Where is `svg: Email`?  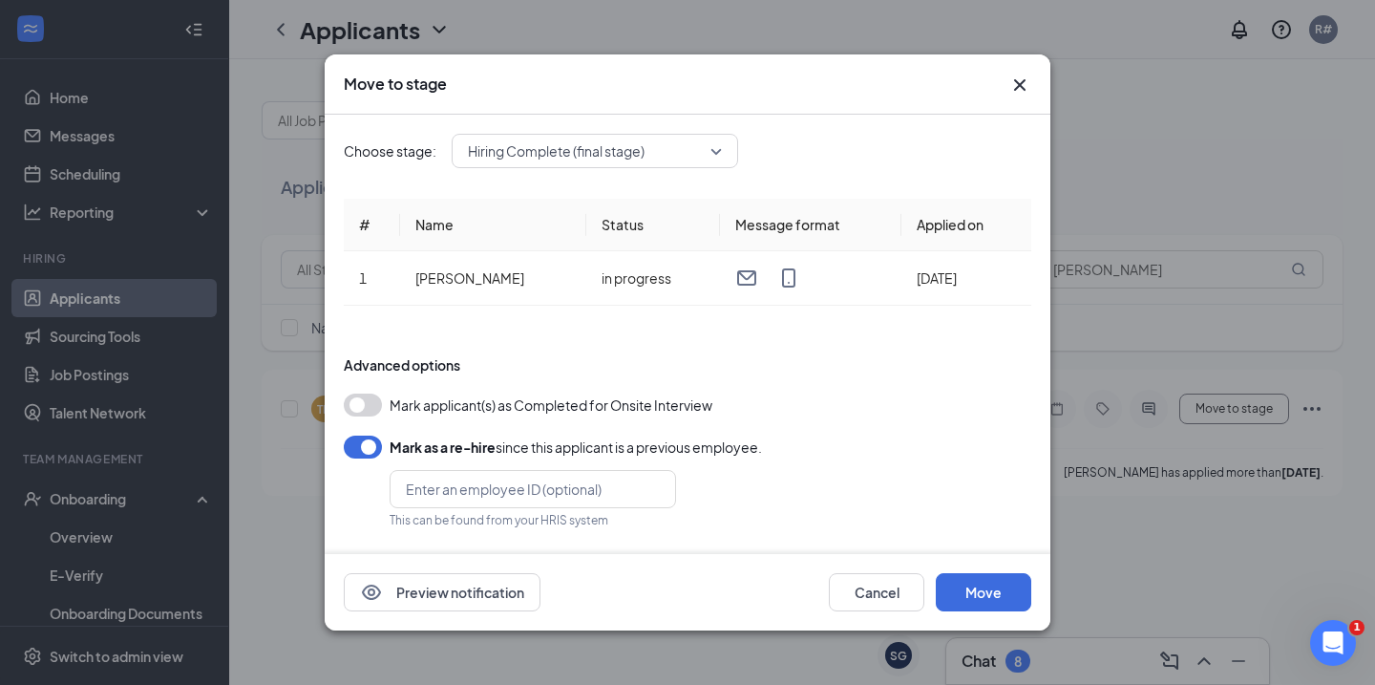
svg: Email is located at coordinates (747, 278).